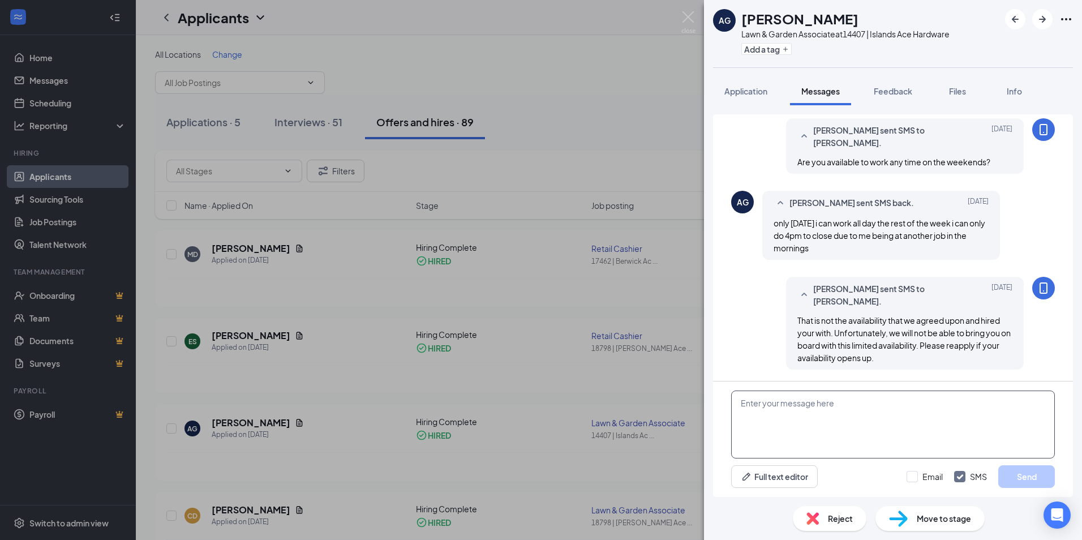 This screenshot has height=540, width=1082. What do you see at coordinates (1058, 515) in the screenshot?
I see `div: Open Intercom Messenger` at bounding box center [1058, 515].